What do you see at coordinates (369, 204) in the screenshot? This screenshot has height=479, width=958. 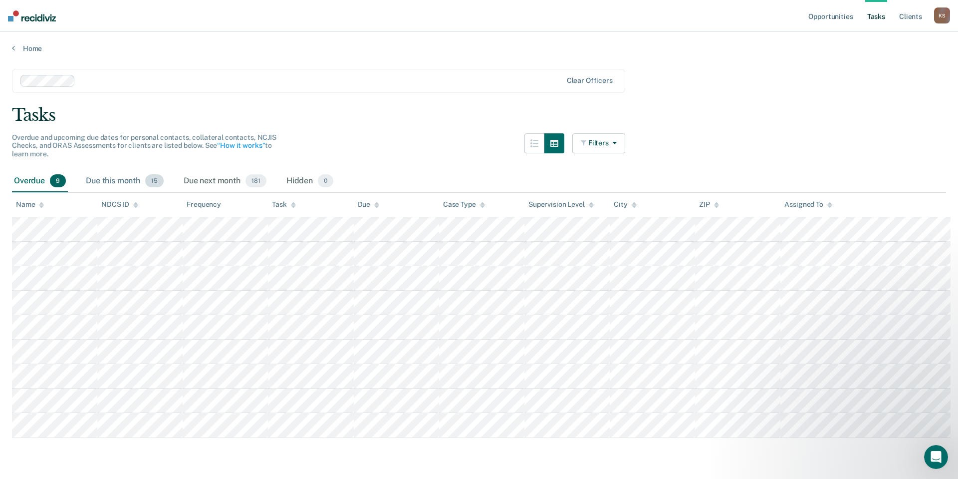 I see `div: Due` at bounding box center [369, 204].